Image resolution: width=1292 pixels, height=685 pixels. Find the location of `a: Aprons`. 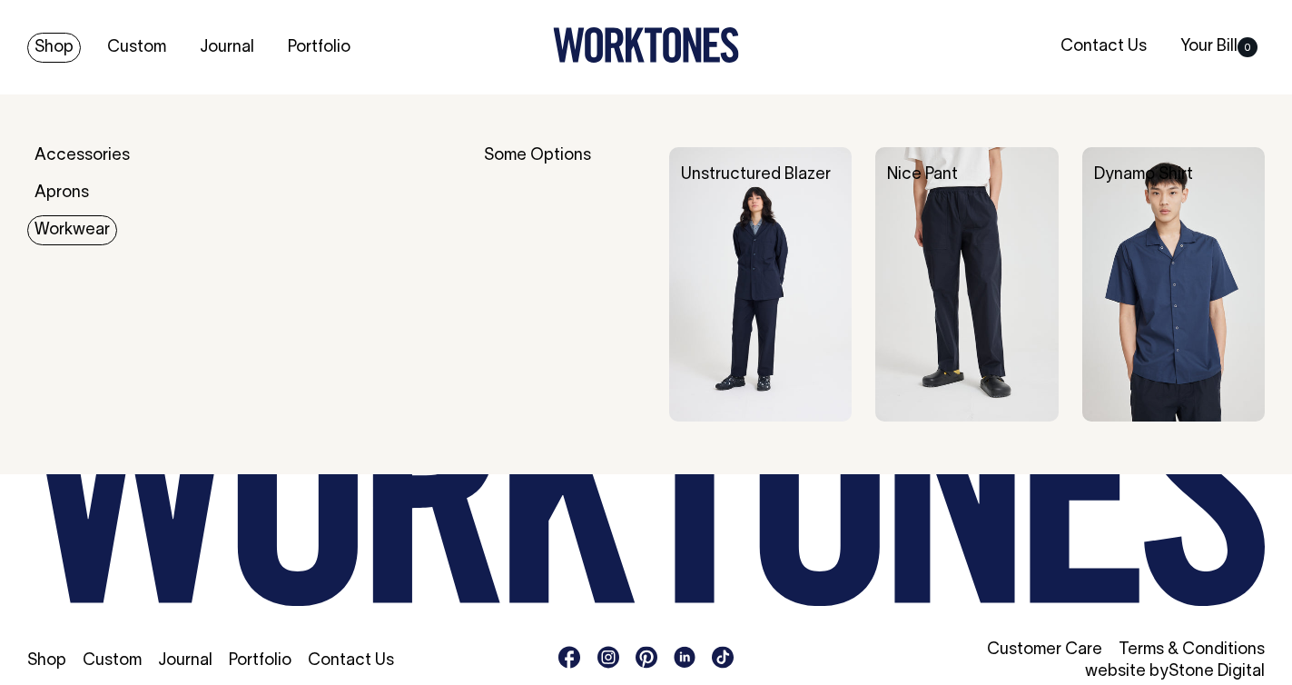

a: Aprons is located at coordinates (62, 192).